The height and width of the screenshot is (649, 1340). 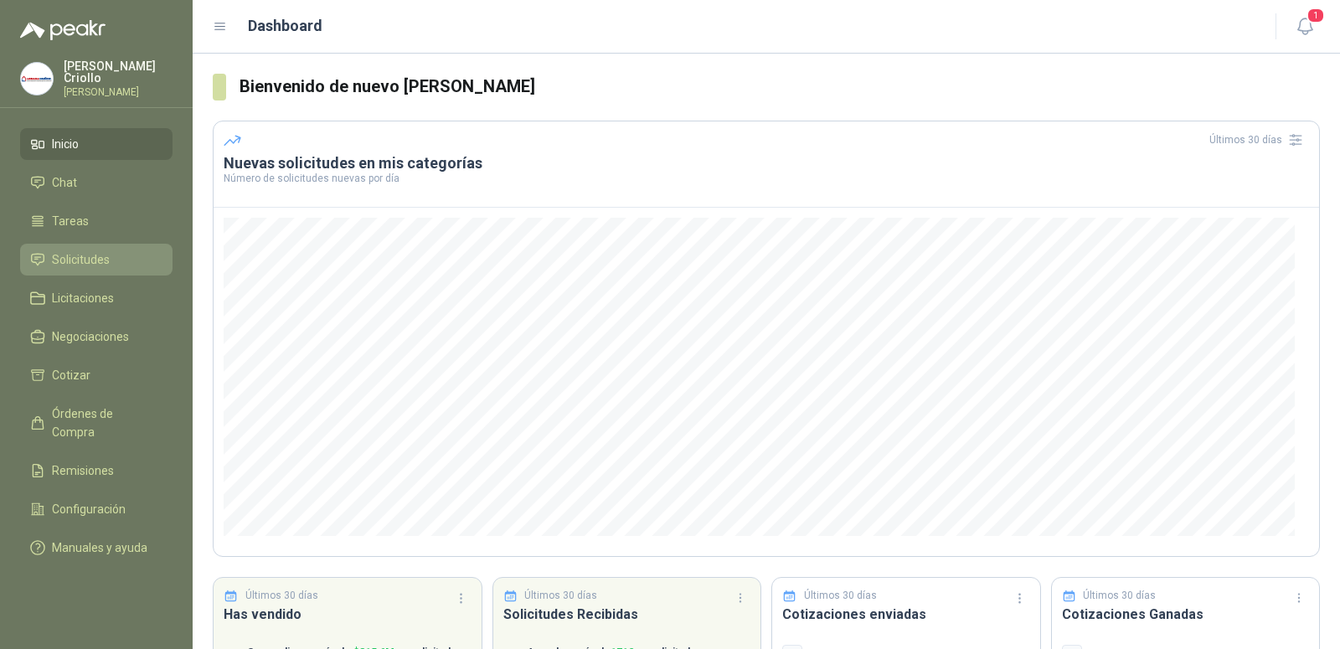 I want to click on span: Licitaciones, so click(x=83, y=298).